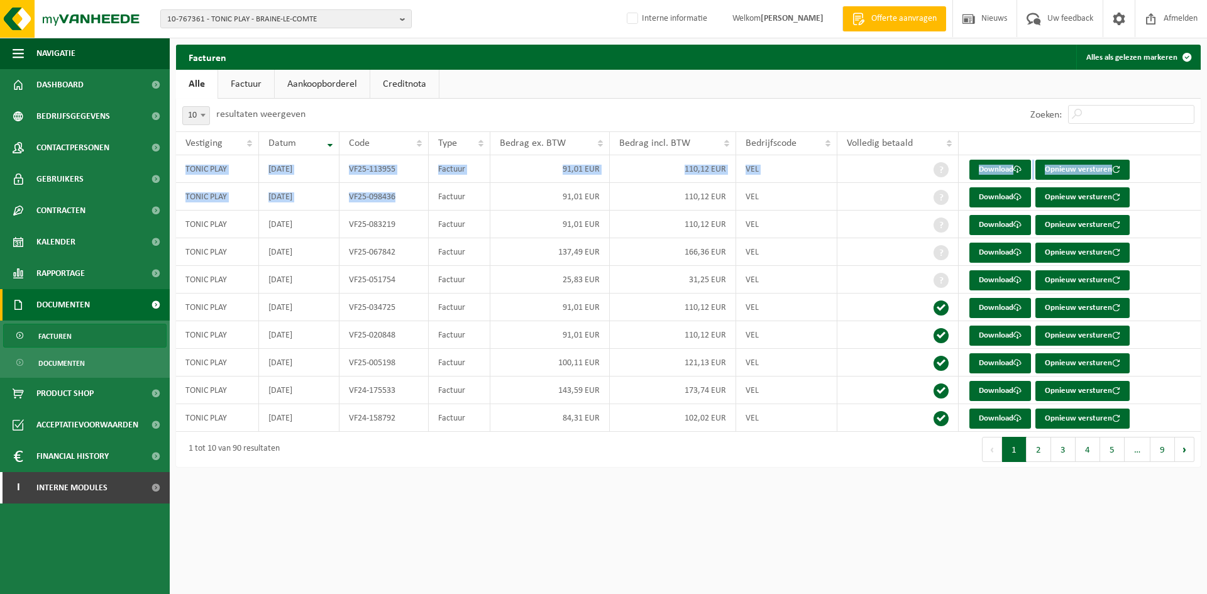 The image size is (1207, 594). I want to click on button: 10-767361 - TONIC PLAY - BRAINE-LE-COMTE, so click(286, 19).